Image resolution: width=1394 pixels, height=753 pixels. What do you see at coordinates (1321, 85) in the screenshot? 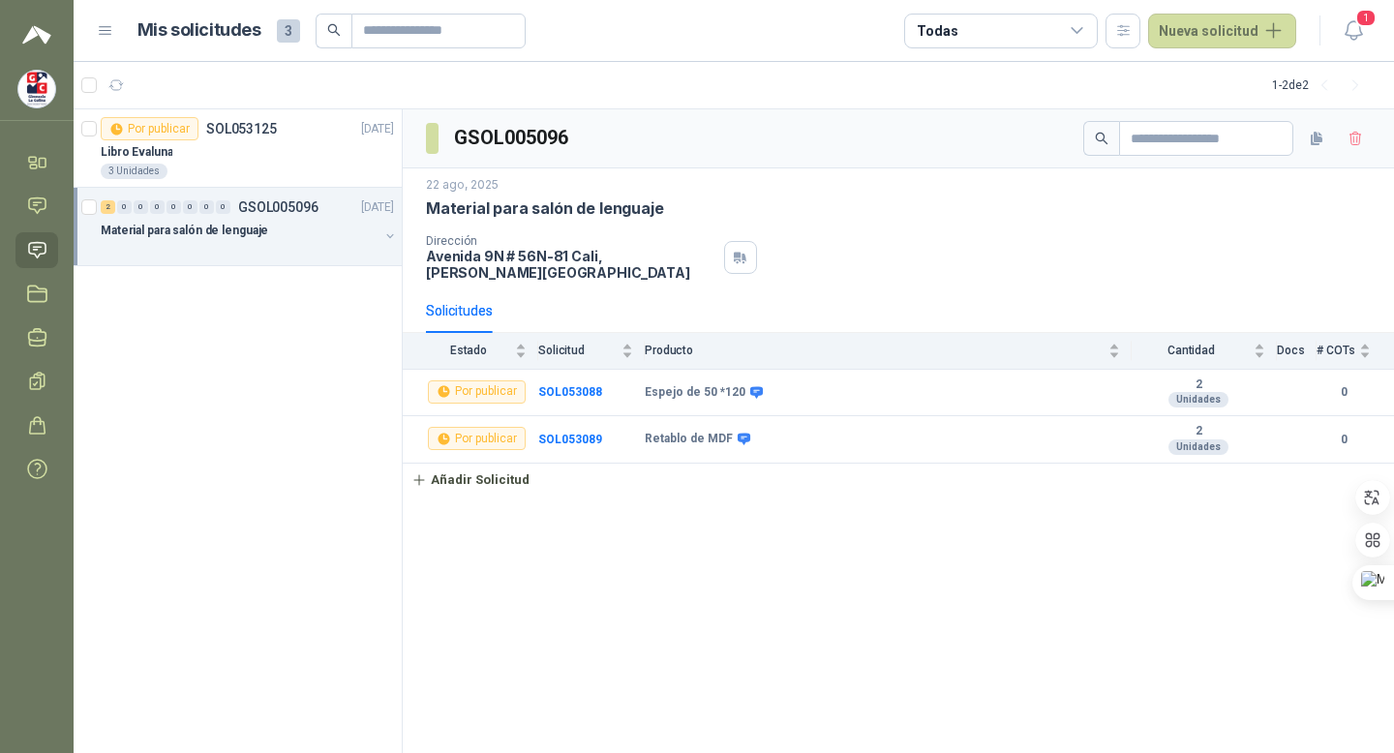
I see `div: 1 - 2 de 2` at bounding box center [1321, 85].